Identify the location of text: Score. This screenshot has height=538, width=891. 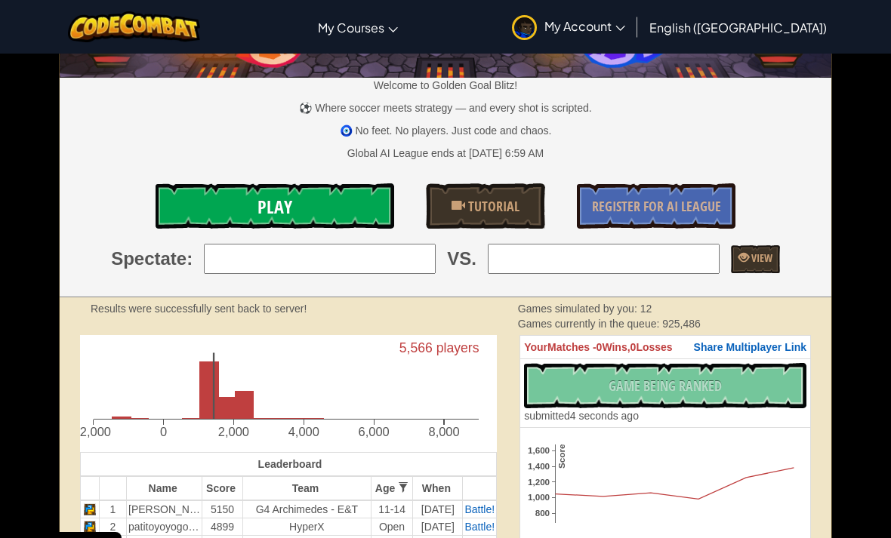
(561, 457).